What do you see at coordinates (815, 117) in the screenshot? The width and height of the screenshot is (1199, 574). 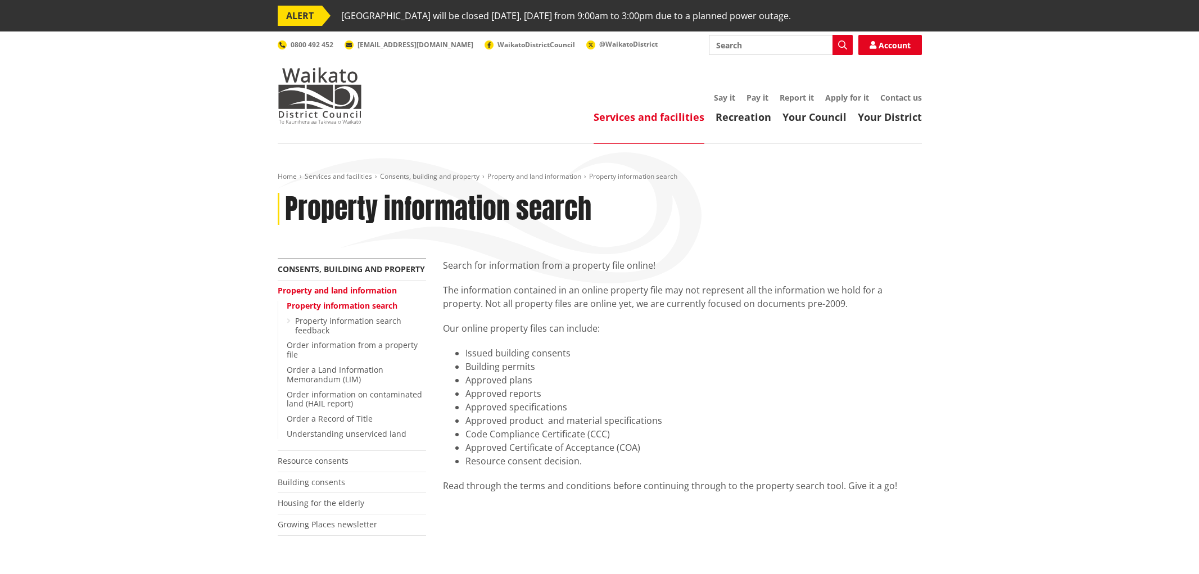 I see `a: Your Council` at bounding box center [815, 117].